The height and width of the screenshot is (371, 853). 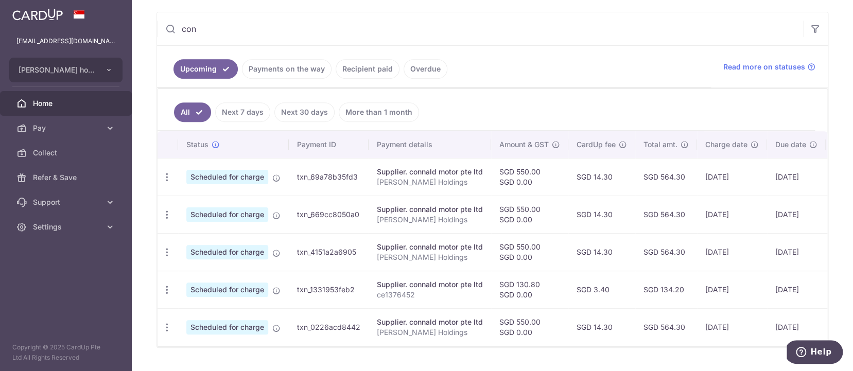 I want to click on a: Next 30 days, so click(x=304, y=112).